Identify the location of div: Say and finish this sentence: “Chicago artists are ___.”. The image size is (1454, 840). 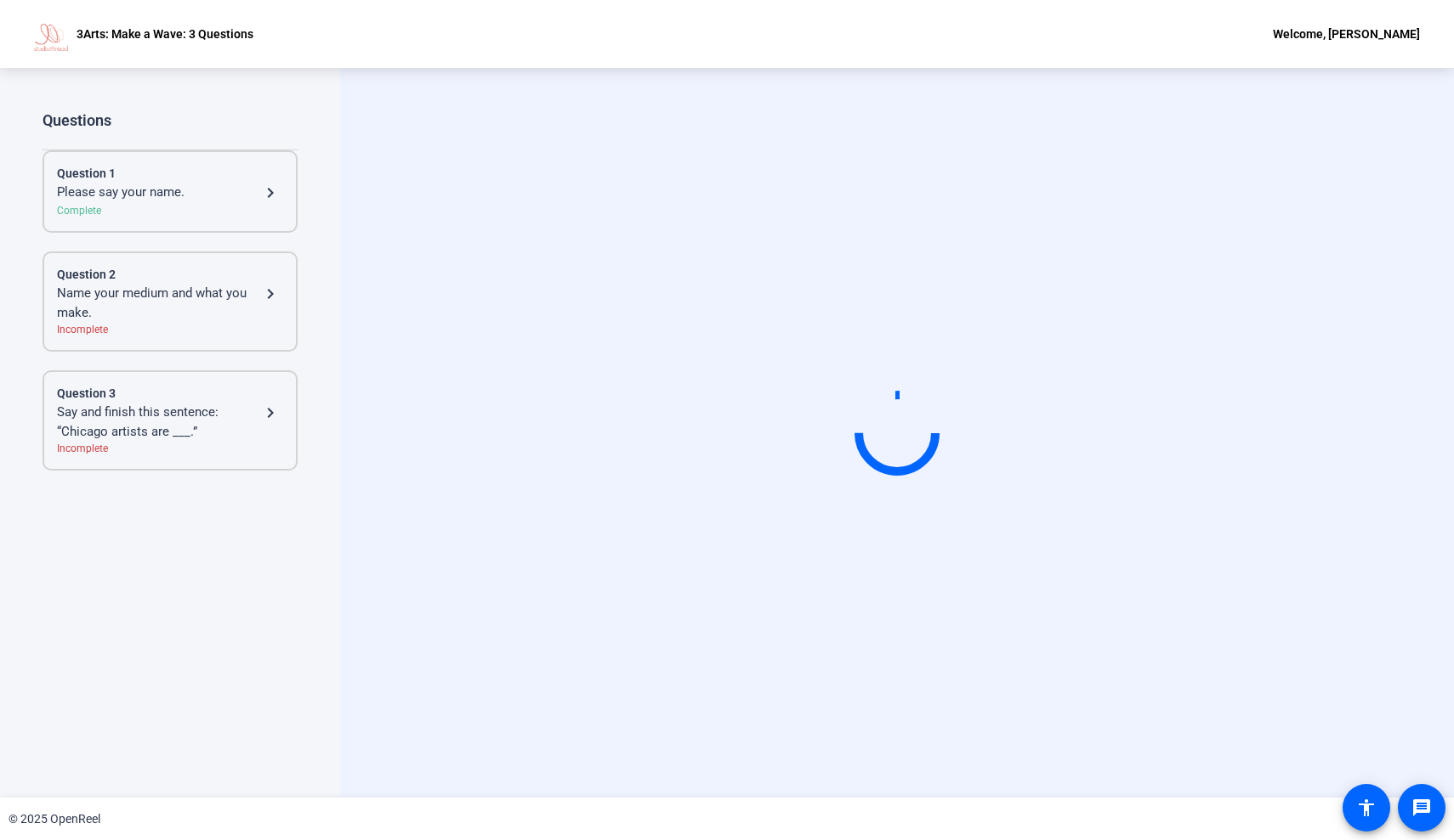
(158, 421).